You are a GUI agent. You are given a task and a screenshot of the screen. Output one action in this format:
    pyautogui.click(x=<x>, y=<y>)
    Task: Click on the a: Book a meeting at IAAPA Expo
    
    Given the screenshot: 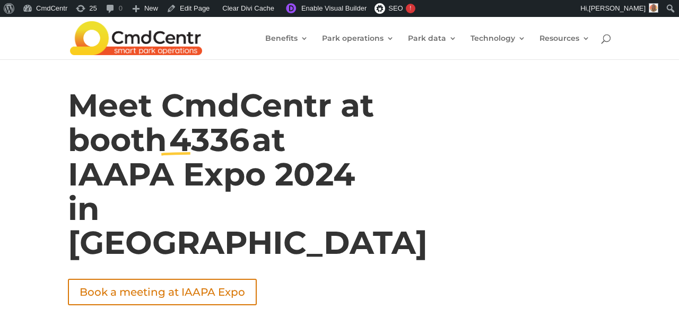 What is the action you would take?
    pyautogui.click(x=162, y=292)
    